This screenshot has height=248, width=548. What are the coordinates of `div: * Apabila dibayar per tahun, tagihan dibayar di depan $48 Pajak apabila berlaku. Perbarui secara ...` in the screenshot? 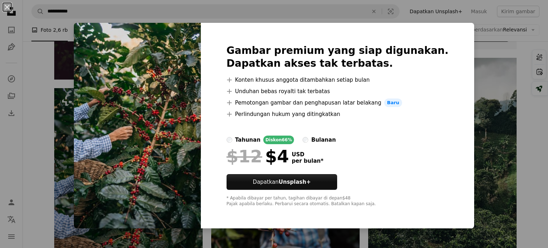 It's located at (337, 201).